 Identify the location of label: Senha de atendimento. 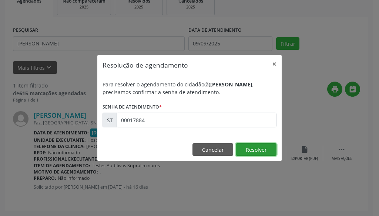
(132, 107).